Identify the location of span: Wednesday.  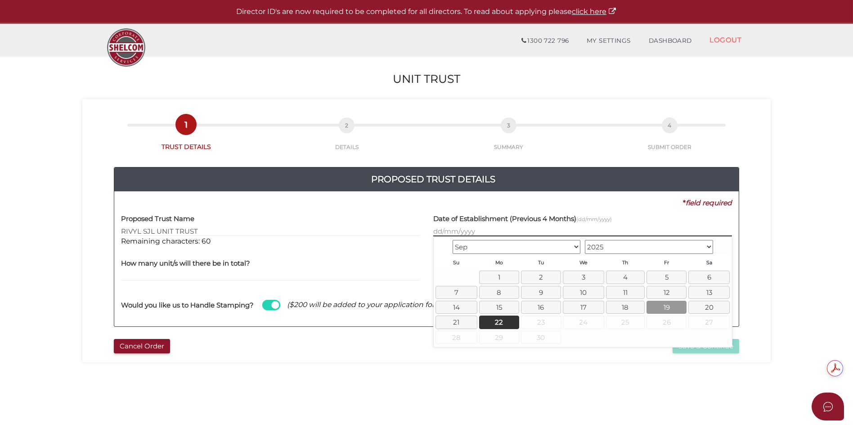
(584, 262).